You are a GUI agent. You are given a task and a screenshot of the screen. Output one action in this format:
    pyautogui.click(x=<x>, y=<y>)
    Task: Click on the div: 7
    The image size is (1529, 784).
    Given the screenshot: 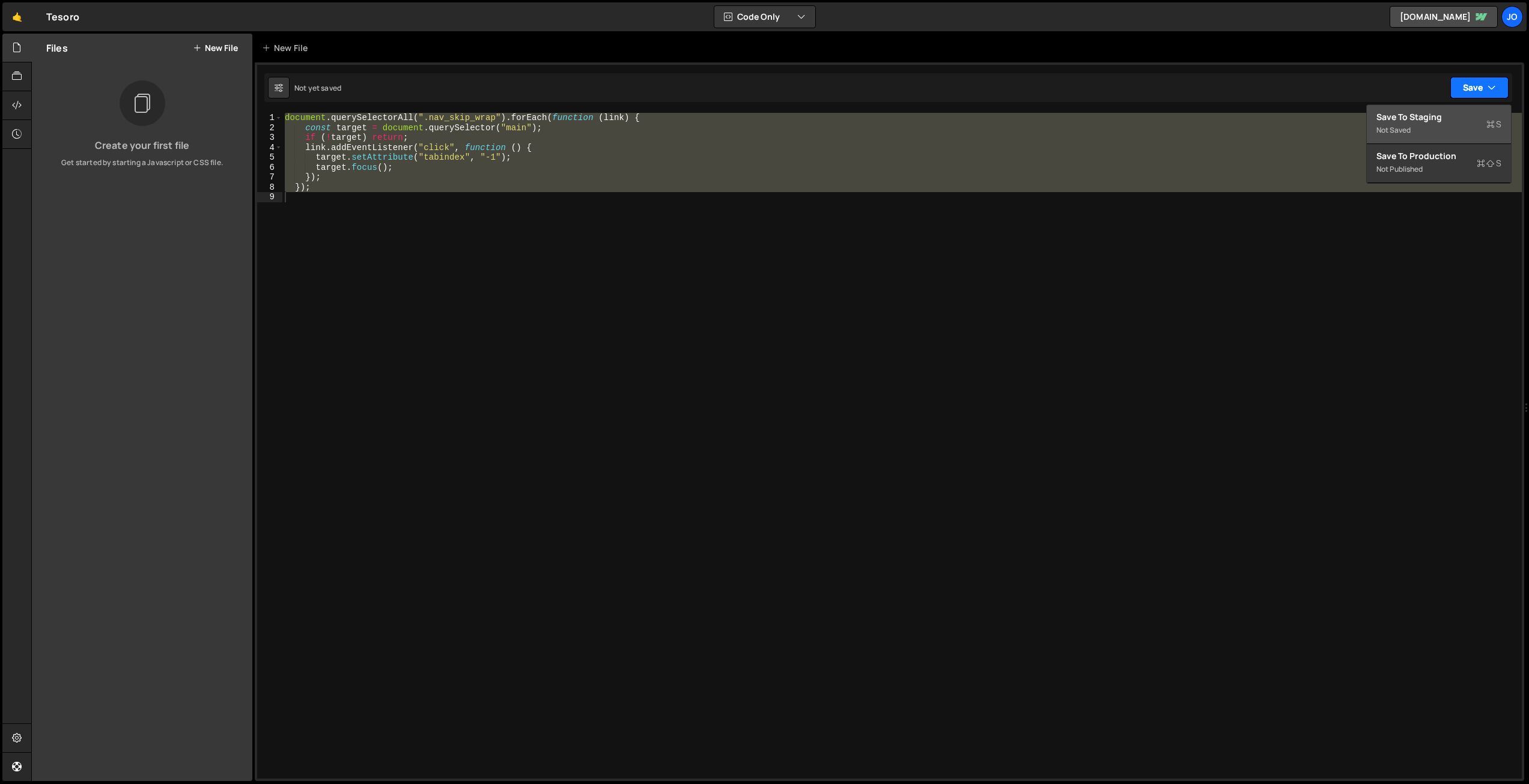 What is the action you would take?
    pyautogui.click(x=270, y=177)
    